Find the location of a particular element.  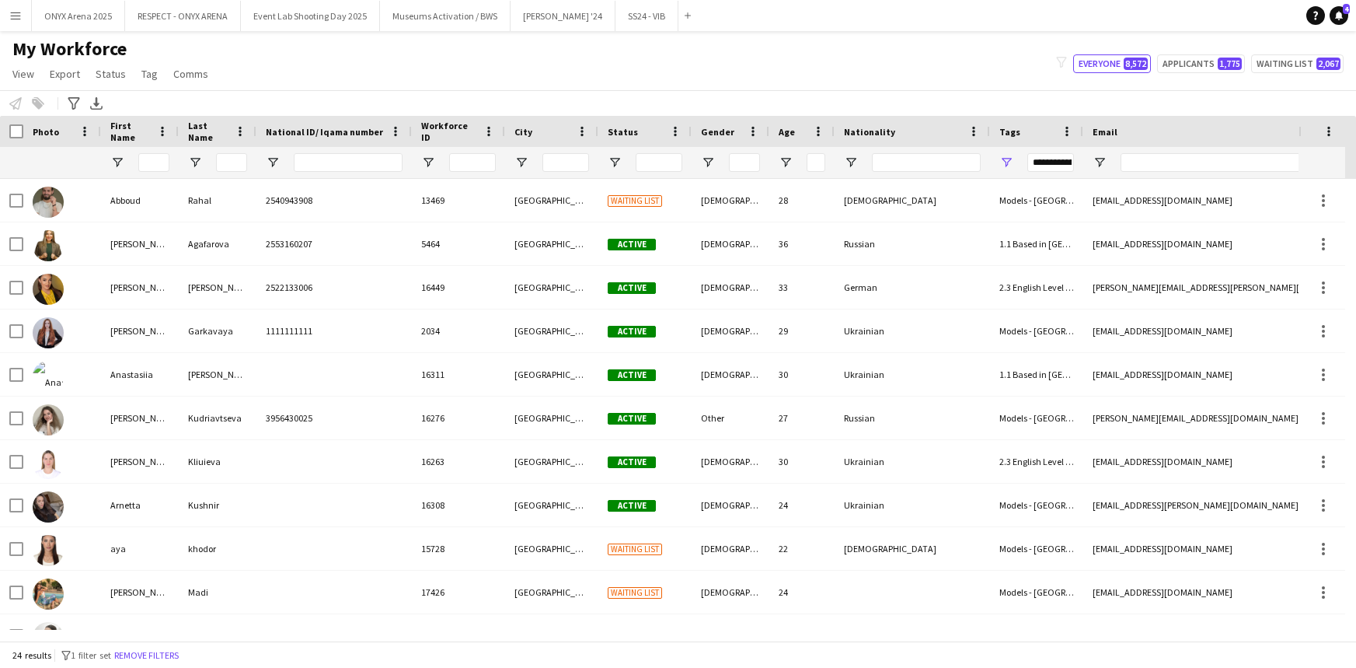

button: RESPECT - ONYX ARENA is located at coordinates (183, 16).